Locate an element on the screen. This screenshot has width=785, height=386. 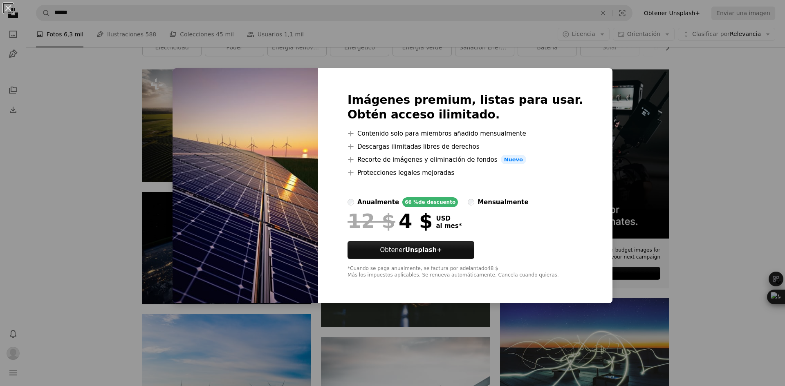
span: 12 $ is located at coordinates (371, 221).